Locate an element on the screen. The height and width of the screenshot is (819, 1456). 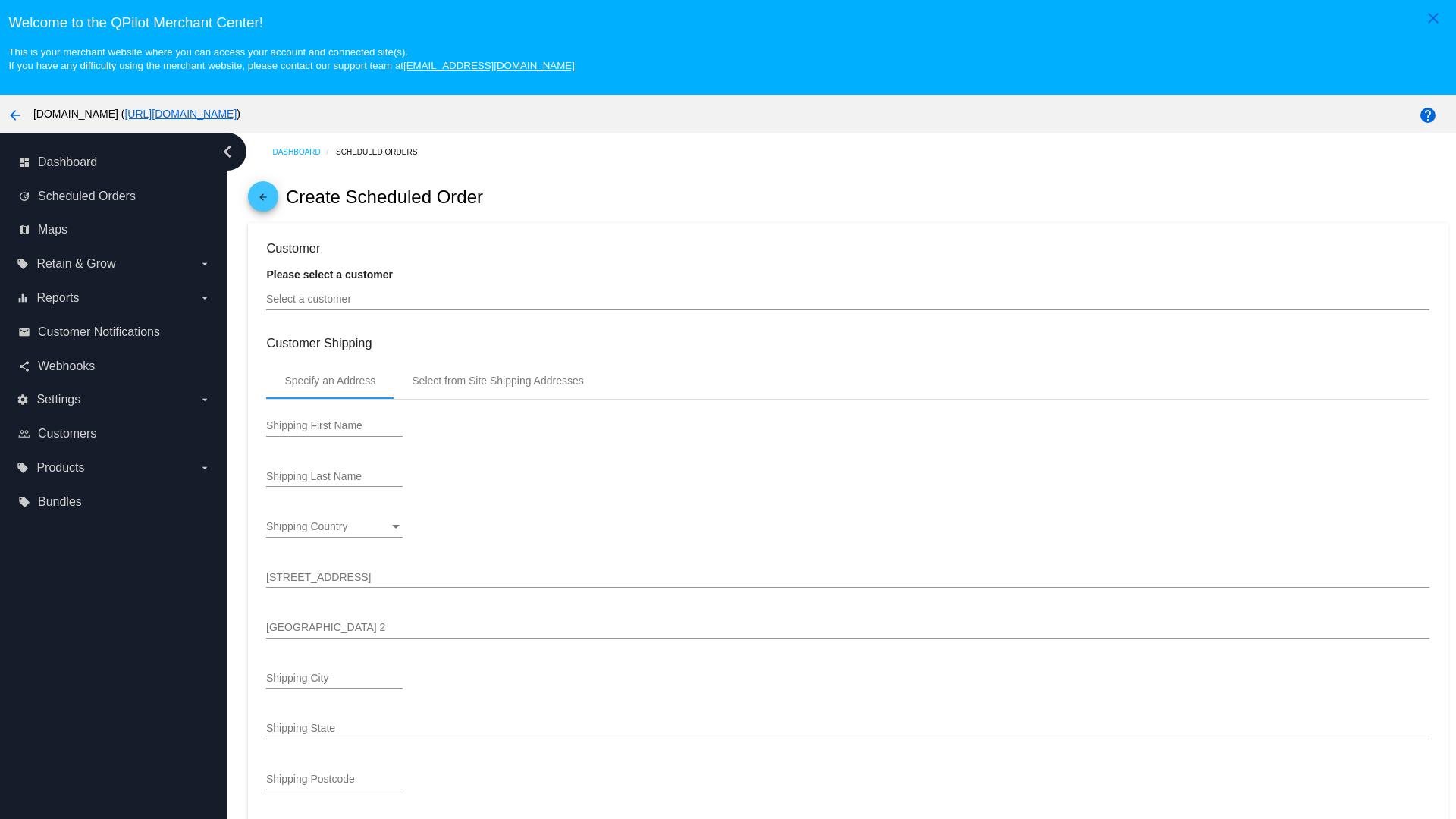
span: Bundles is located at coordinates (60, 503).